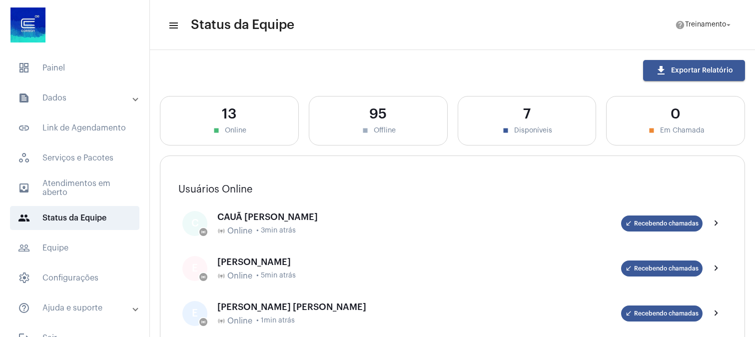 Image resolution: width=755 pixels, height=337 pixels. What do you see at coordinates (74, 128) in the screenshot?
I see `span: Link de Agendamento` at bounding box center [74, 128].